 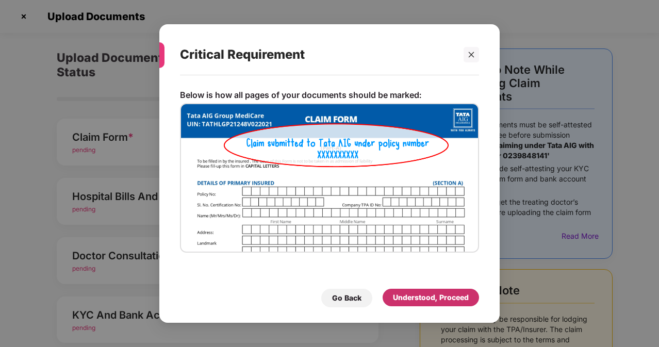 I want to click on div: Understood, Proceed, so click(x=430, y=297).